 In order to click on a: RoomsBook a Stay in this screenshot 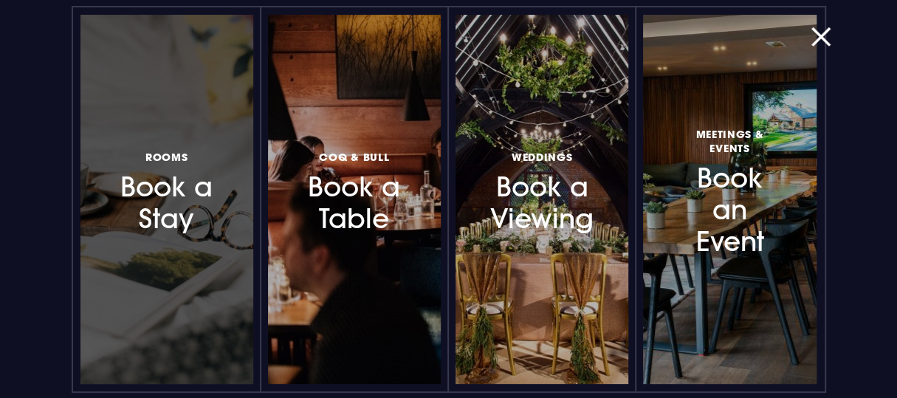, I will do `click(167, 199)`.